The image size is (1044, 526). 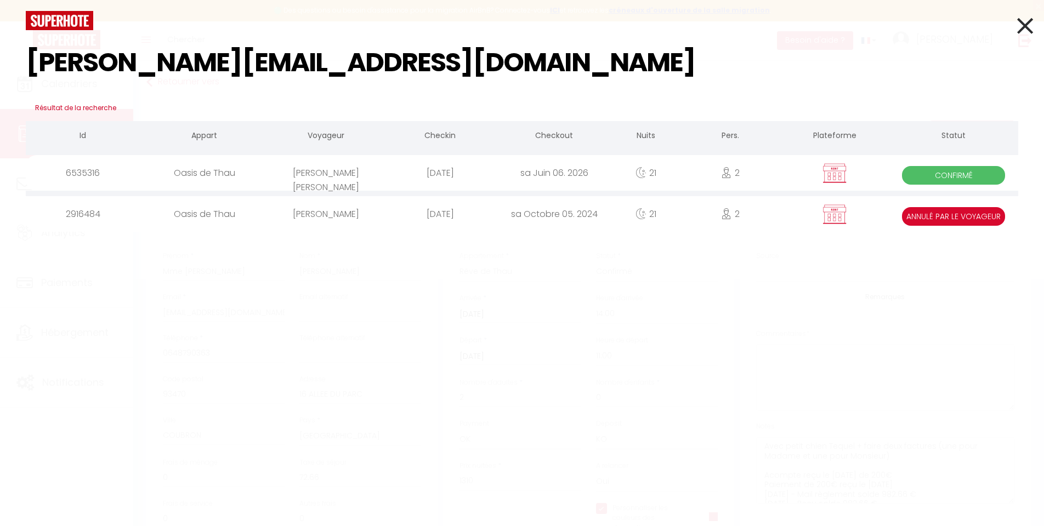 What do you see at coordinates (83, 173) in the screenshot?
I see `div: 6535316` at bounding box center [83, 173].